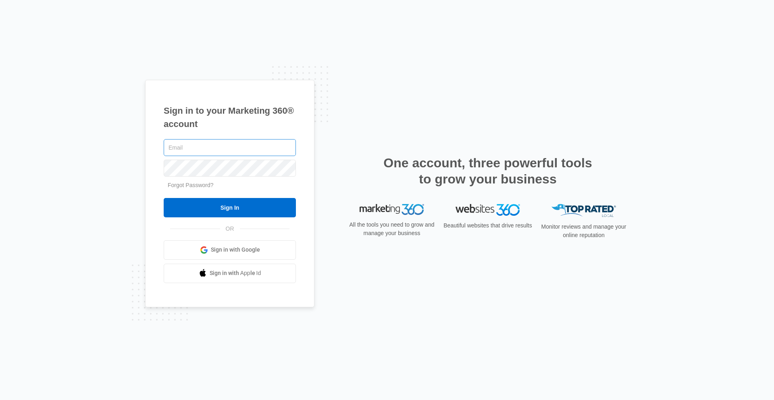 This screenshot has height=400, width=774. I want to click on input: Sign In, so click(230, 207).